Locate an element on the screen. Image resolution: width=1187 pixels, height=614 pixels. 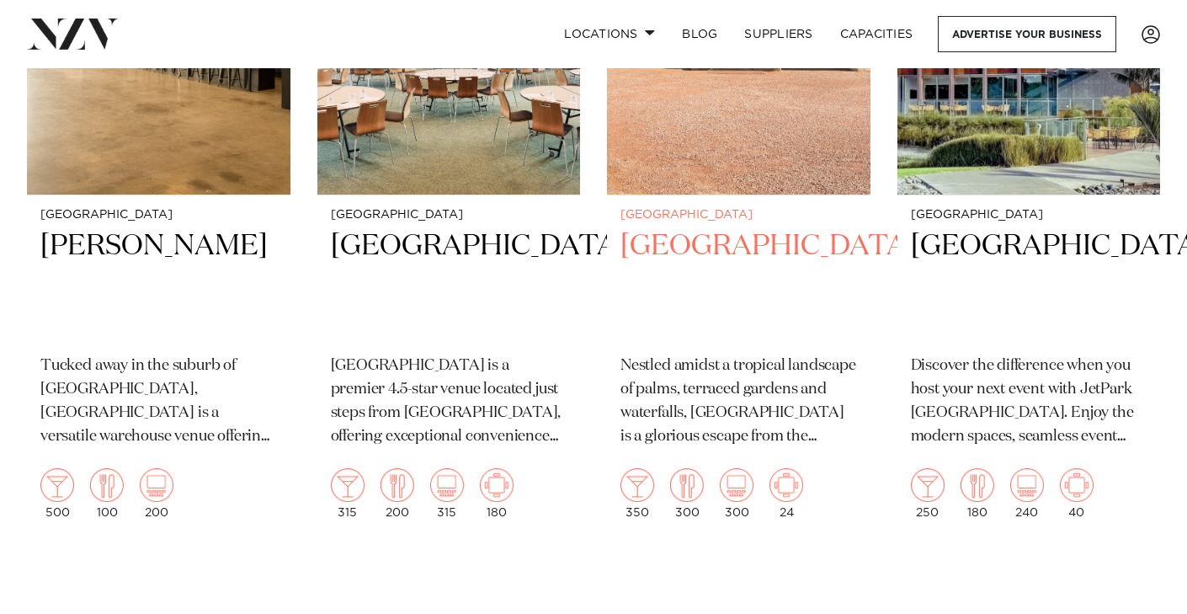
div: 240 is located at coordinates (1027, 493).